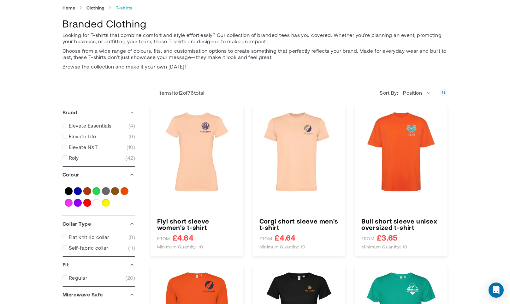  What do you see at coordinates (74, 158) in the screenshot?
I see `span: Roly` at bounding box center [74, 158].